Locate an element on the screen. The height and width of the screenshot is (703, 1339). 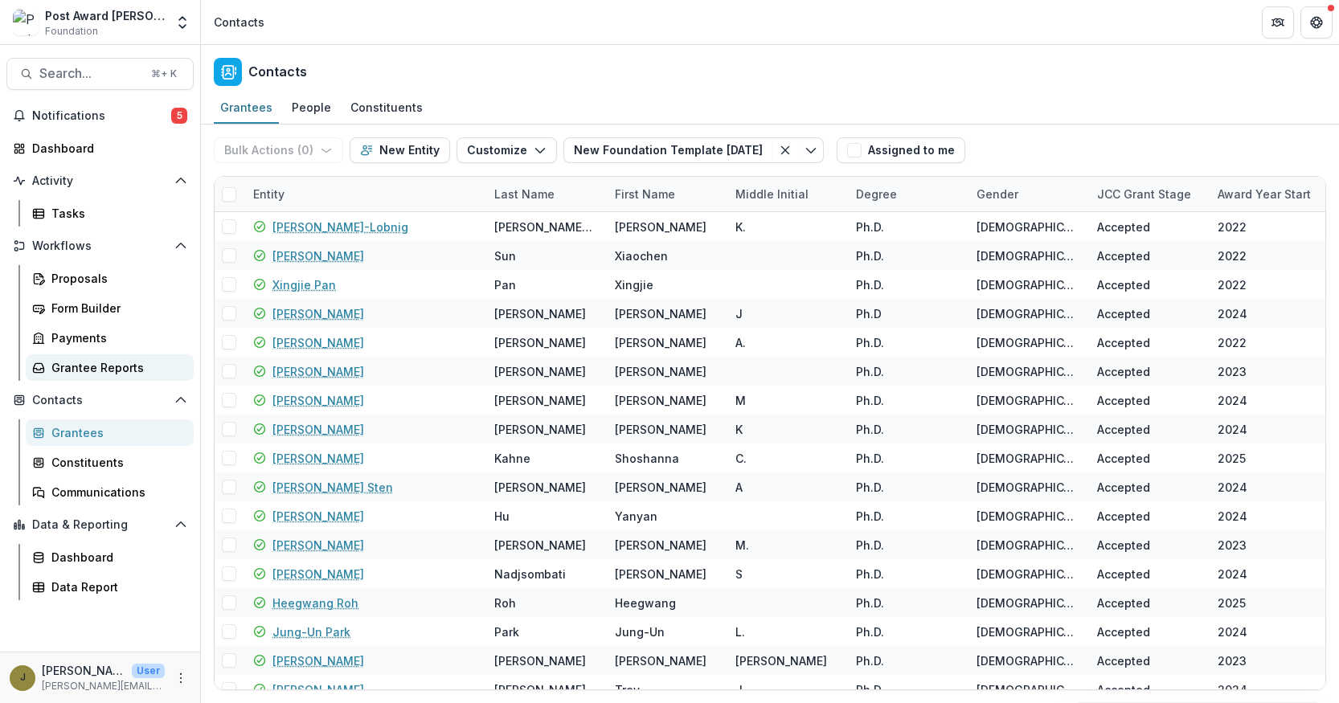
div: A is located at coordinates (739, 487).